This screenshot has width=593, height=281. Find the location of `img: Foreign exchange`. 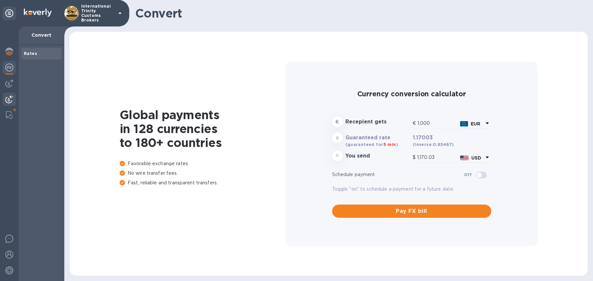

img: Foreign exchange is located at coordinates (9, 68).